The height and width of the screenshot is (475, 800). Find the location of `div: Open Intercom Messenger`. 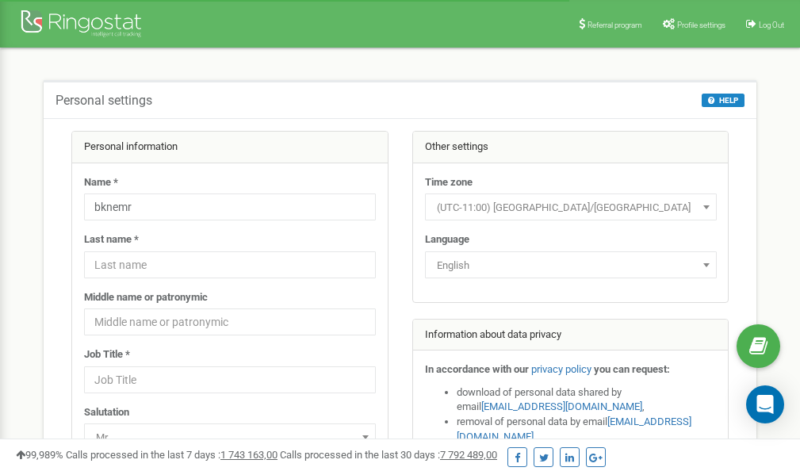

div: Open Intercom Messenger is located at coordinates (765, 404).